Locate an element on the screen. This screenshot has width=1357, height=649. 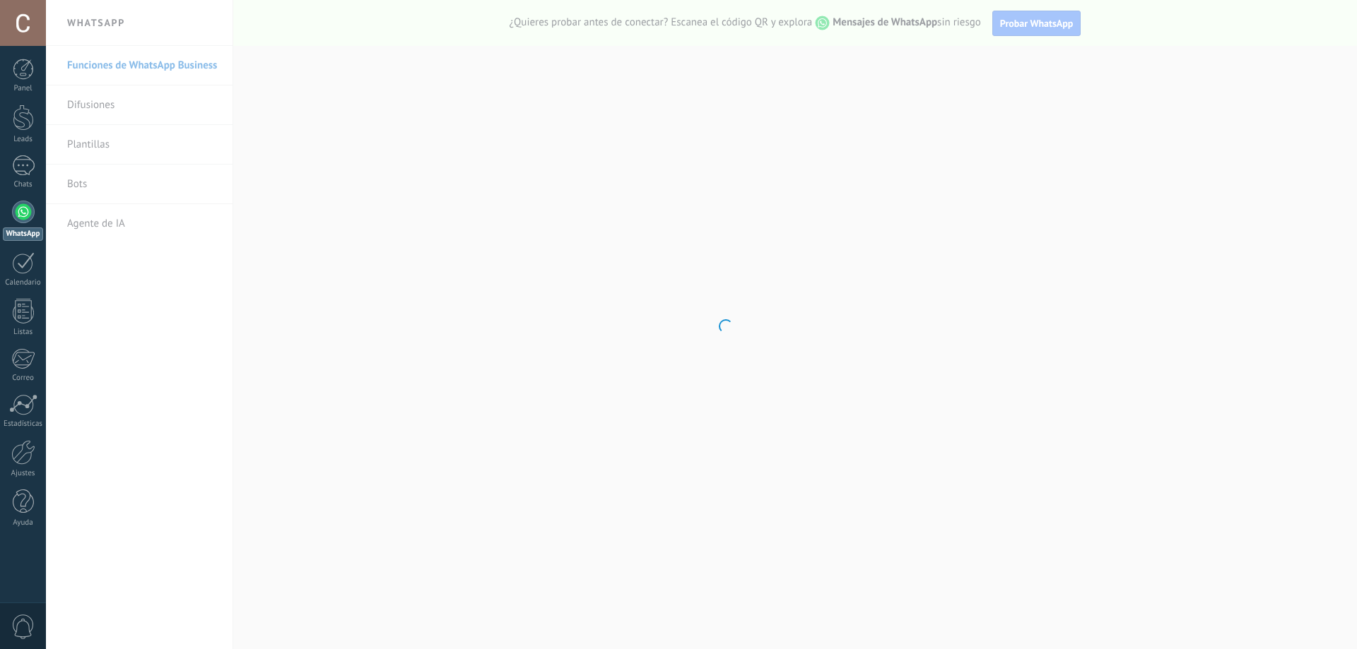
div: Leads is located at coordinates (23, 139).